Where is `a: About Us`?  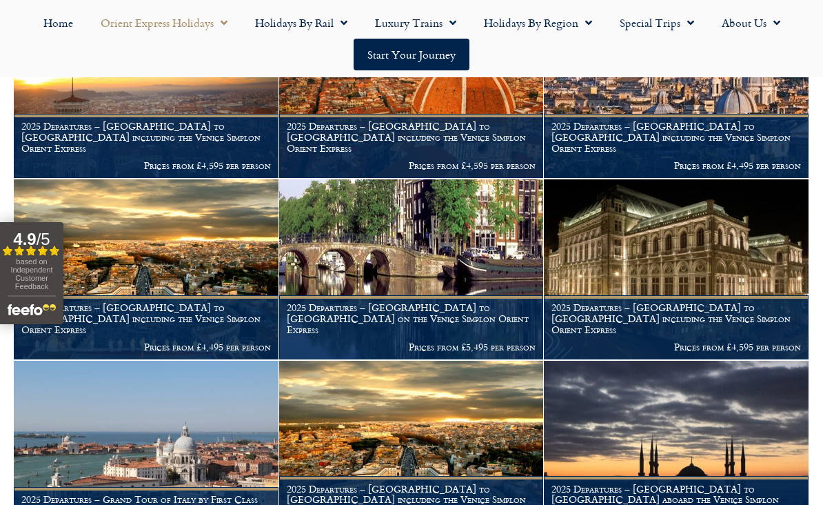
a: About Us is located at coordinates (751, 23).